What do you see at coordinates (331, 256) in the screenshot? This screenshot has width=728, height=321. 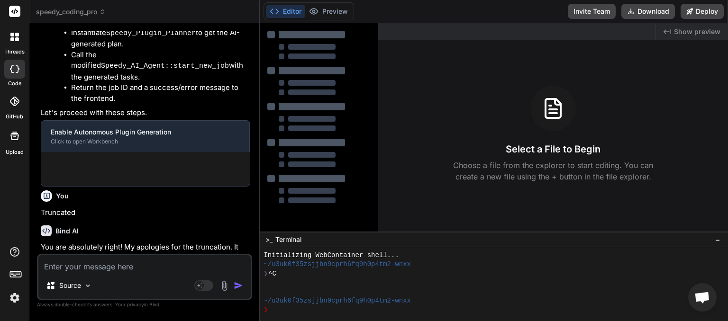 I see `span: Initializing WebContainer shell...` at bounding box center [331, 256].